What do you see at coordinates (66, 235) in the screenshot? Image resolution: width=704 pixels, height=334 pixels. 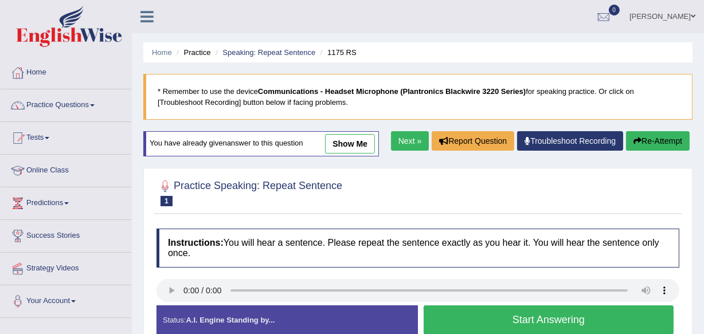 I see `a: Success Stories` at bounding box center [66, 235].